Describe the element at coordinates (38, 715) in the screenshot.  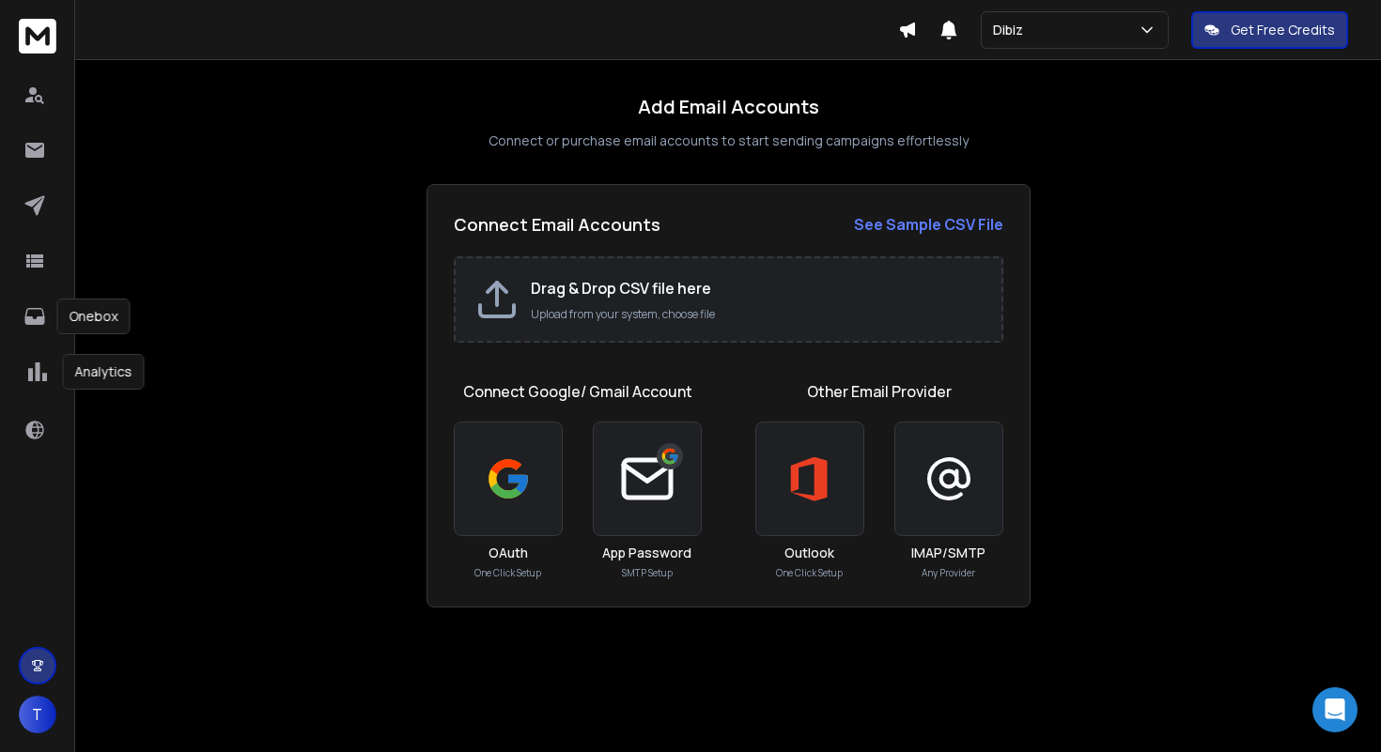
I see `button: T` at that location.